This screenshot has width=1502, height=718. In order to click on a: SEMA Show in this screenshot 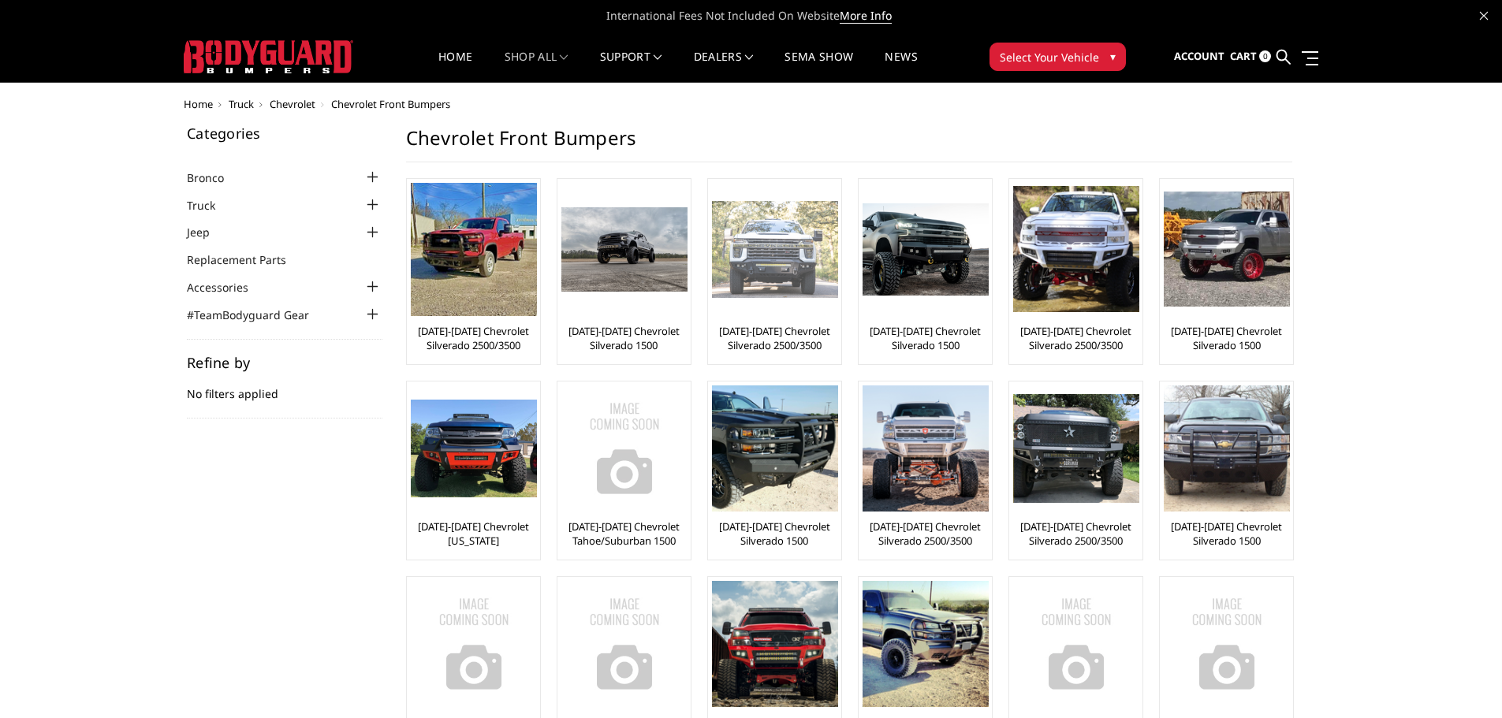, I will do `click(818, 66)`.